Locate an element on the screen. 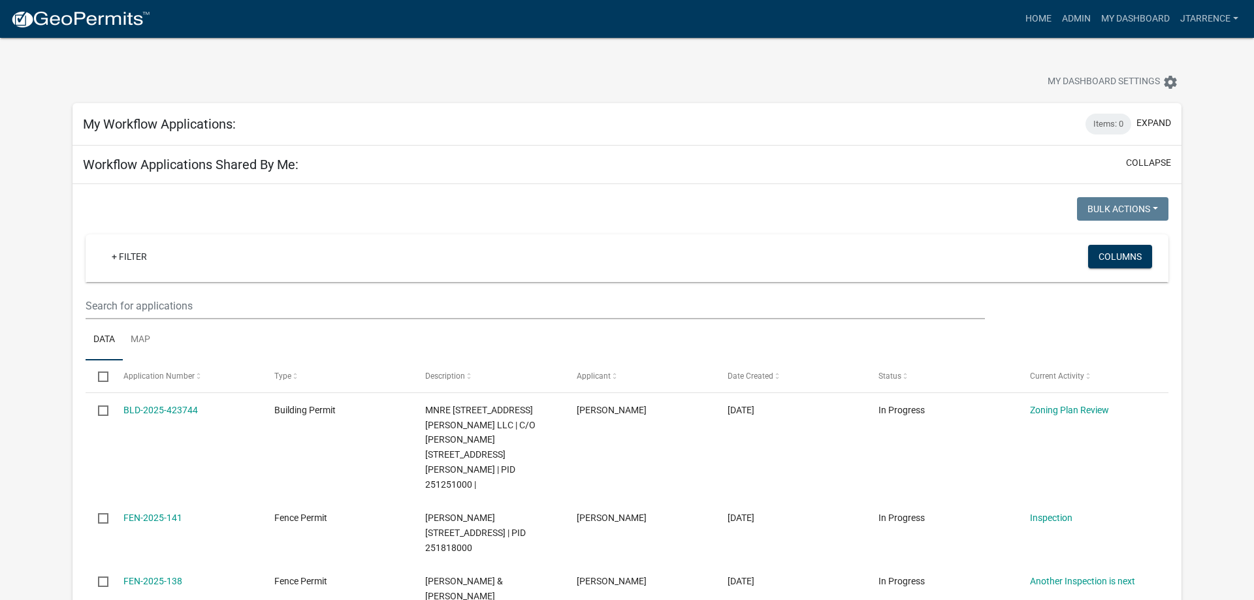 This screenshot has height=600, width=1254. span: Building Permit is located at coordinates (305, 410).